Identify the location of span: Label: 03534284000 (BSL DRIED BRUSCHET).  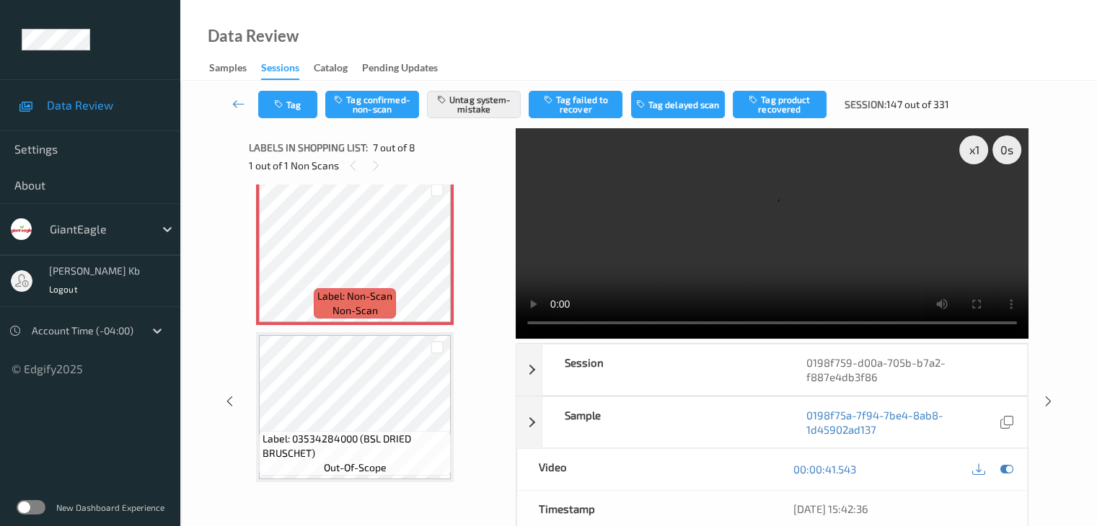
(355, 446).